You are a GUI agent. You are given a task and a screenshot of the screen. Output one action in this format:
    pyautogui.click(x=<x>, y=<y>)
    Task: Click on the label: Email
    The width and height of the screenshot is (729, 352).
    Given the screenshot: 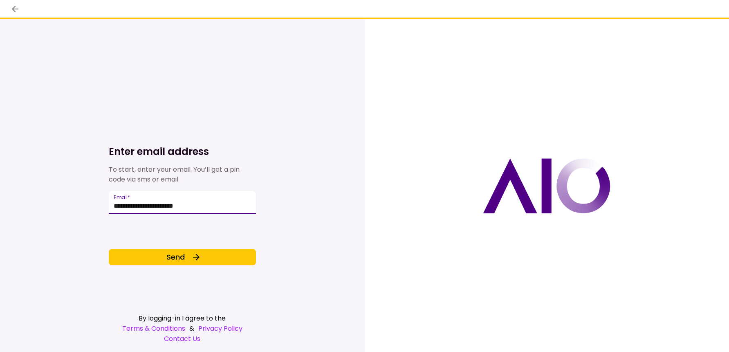 What is the action you would take?
    pyautogui.click(x=122, y=197)
    